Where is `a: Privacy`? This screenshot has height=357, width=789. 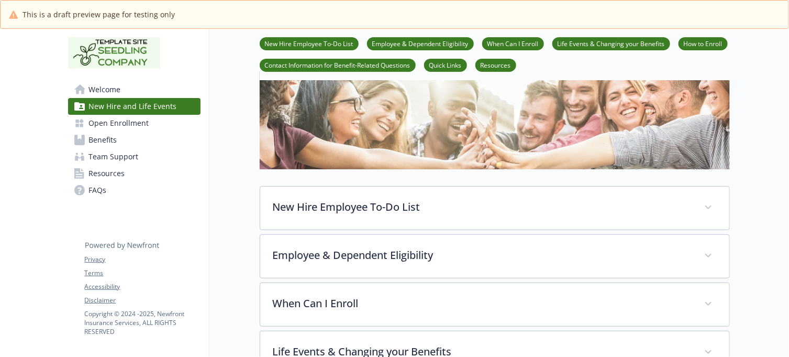 a: Privacy is located at coordinates (142, 259).